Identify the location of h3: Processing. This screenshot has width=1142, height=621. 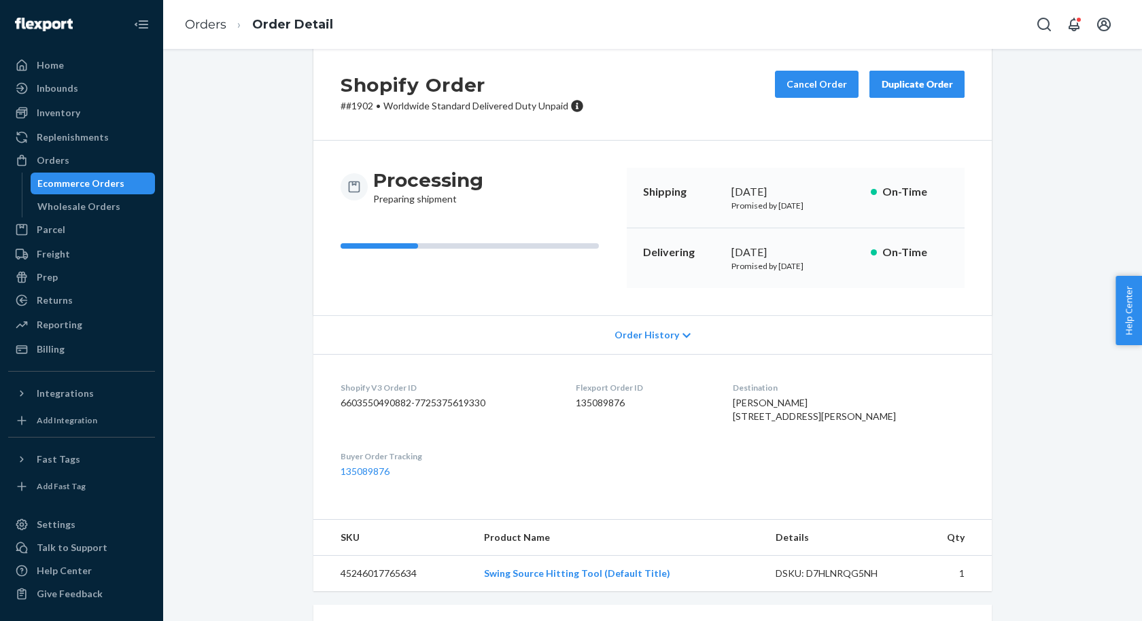
(428, 180).